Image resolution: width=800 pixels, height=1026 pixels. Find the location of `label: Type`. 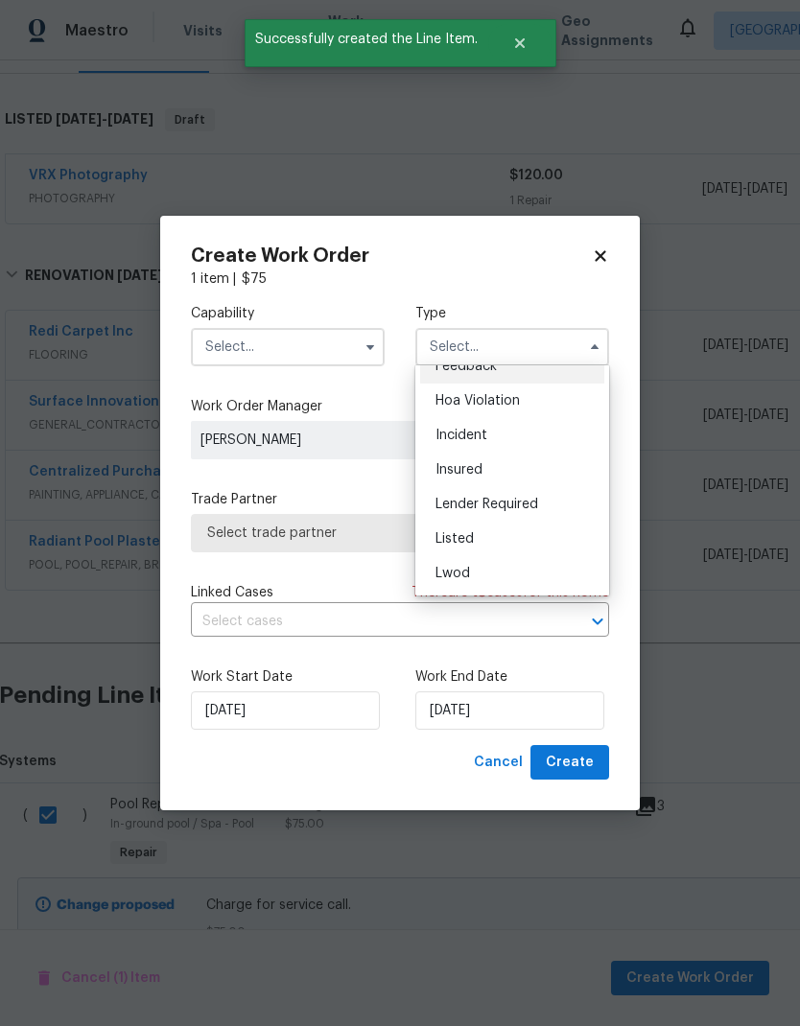

label: Type is located at coordinates (512, 314).